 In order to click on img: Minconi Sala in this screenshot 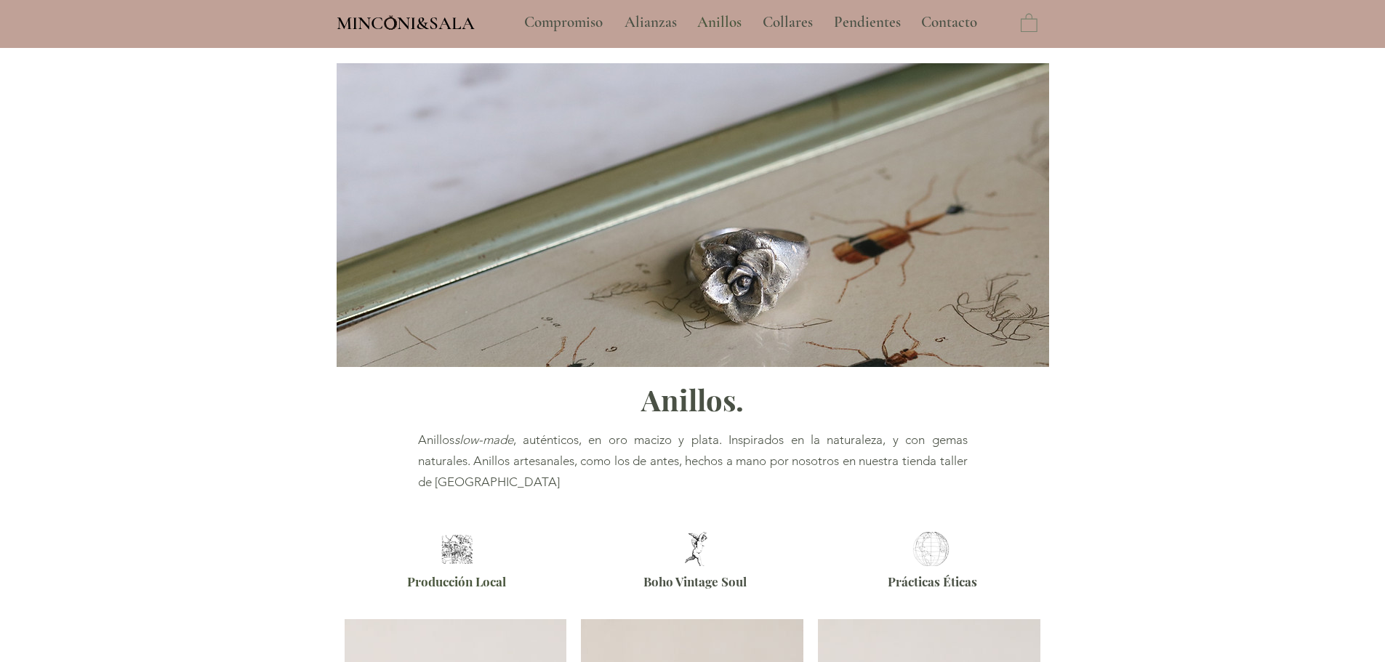, I will do `click(391, 23)`.